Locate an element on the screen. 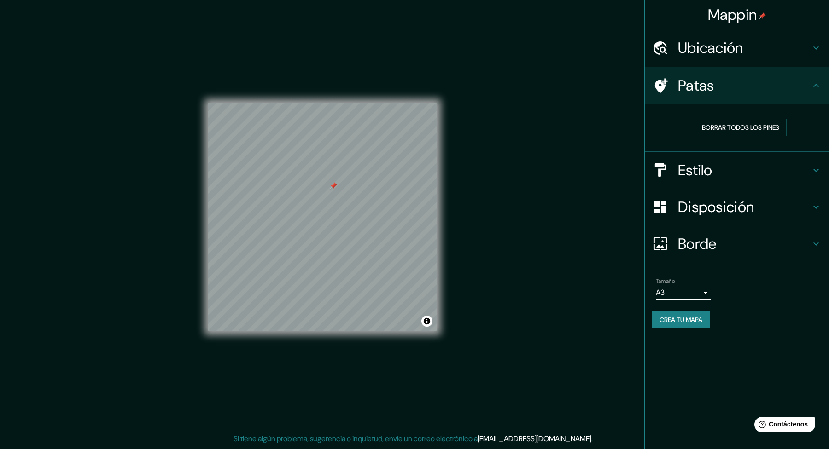  div: Ubicación is located at coordinates (737, 48).